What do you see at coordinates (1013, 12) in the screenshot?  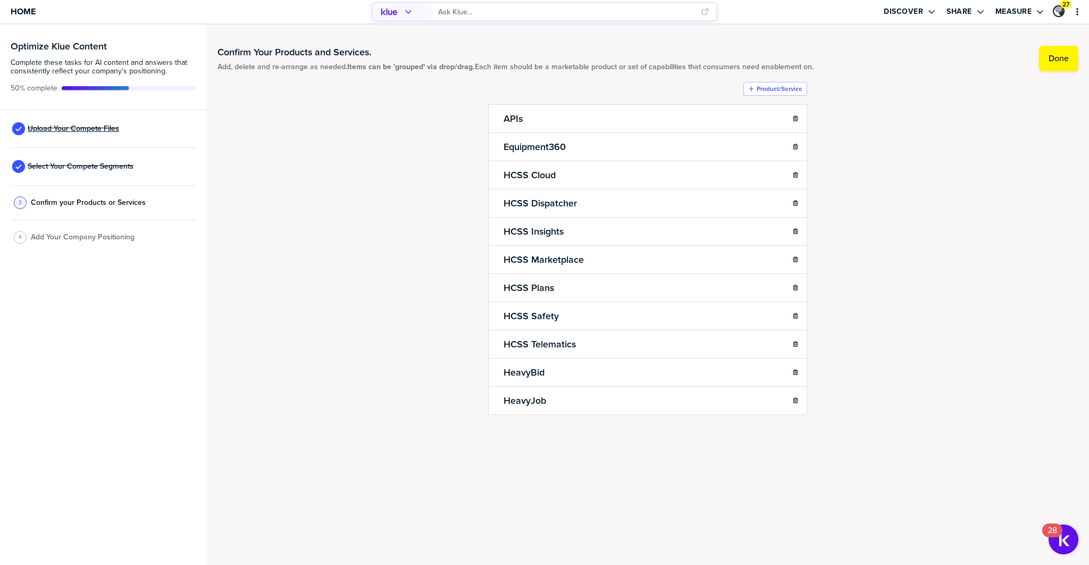 I see `label: Measure` at bounding box center [1013, 12].